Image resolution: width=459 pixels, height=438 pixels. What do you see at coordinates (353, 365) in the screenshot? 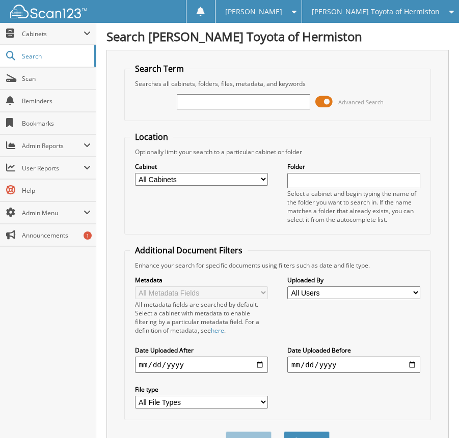
I see `input: end` at bounding box center [353, 365].